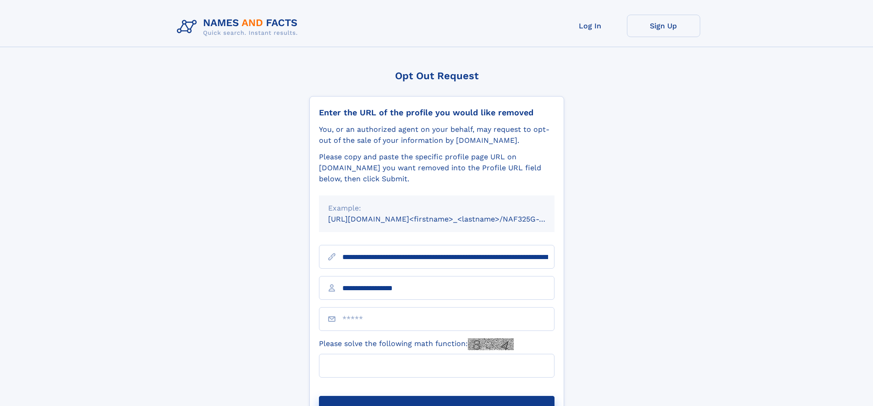 The image size is (873, 406). I want to click on label: Please solve the following math function:, so click(416, 344).